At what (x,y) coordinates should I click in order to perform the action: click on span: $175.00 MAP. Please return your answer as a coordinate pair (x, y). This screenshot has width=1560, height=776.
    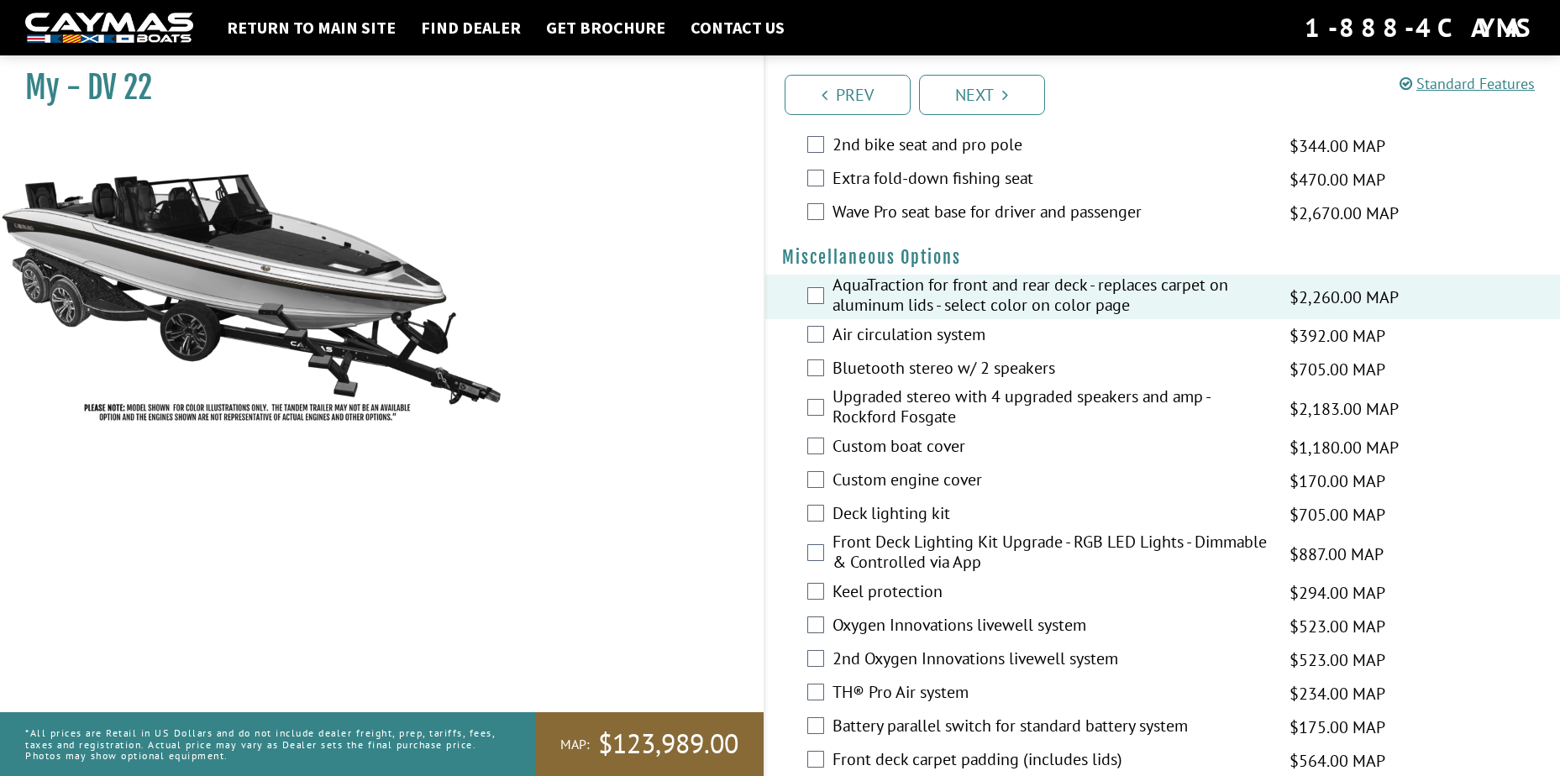
    Looking at the image, I should click on (1337, 727).